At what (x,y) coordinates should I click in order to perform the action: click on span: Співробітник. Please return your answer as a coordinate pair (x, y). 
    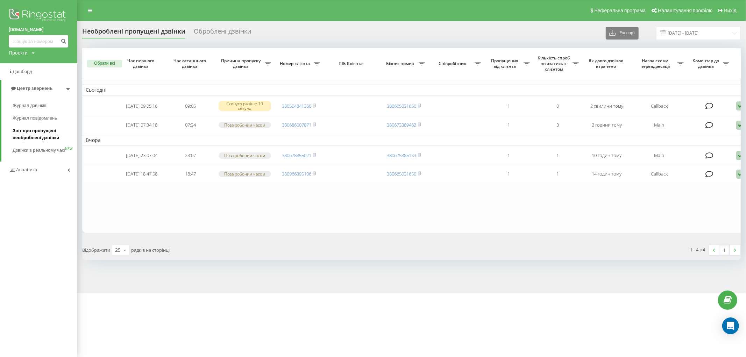
    Looking at the image, I should click on (453, 64).